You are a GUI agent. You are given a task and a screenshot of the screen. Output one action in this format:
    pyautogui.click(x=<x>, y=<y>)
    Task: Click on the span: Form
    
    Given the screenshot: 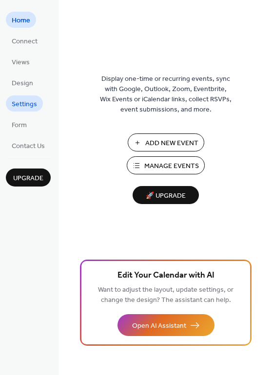 What is the action you would take?
    pyautogui.click(x=19, y=125)
    